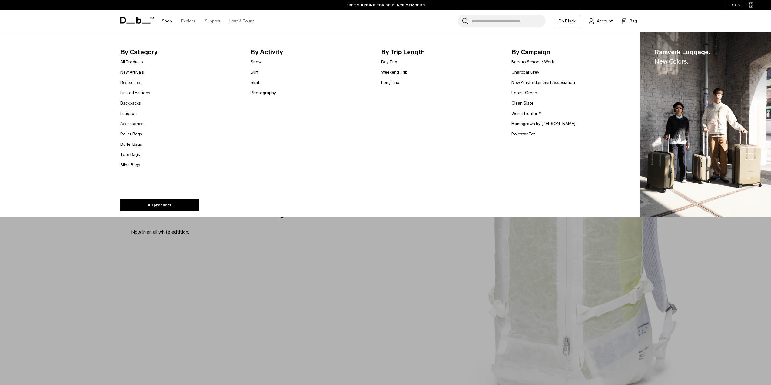  I want to click on a: Forest Green, so click(524, 93).